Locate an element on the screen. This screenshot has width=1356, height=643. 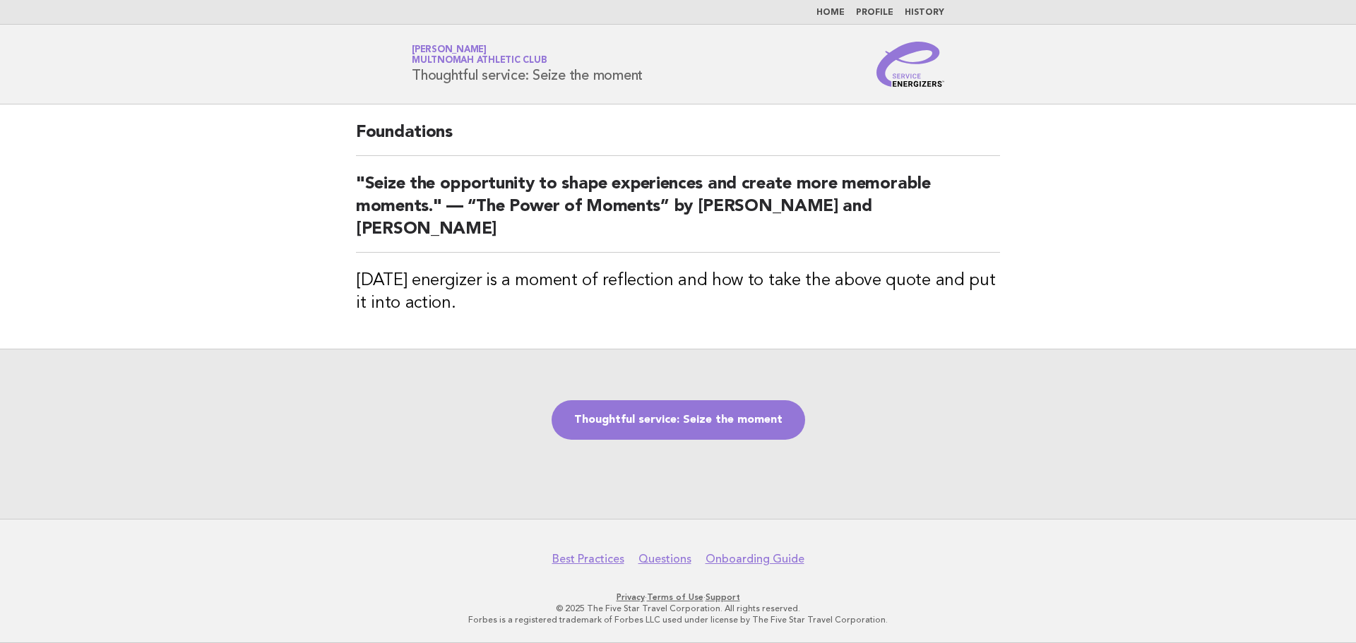
p: © 2025 The Five Star Travel Corporation. All rights reserved. is located at coordinates (678, 609).